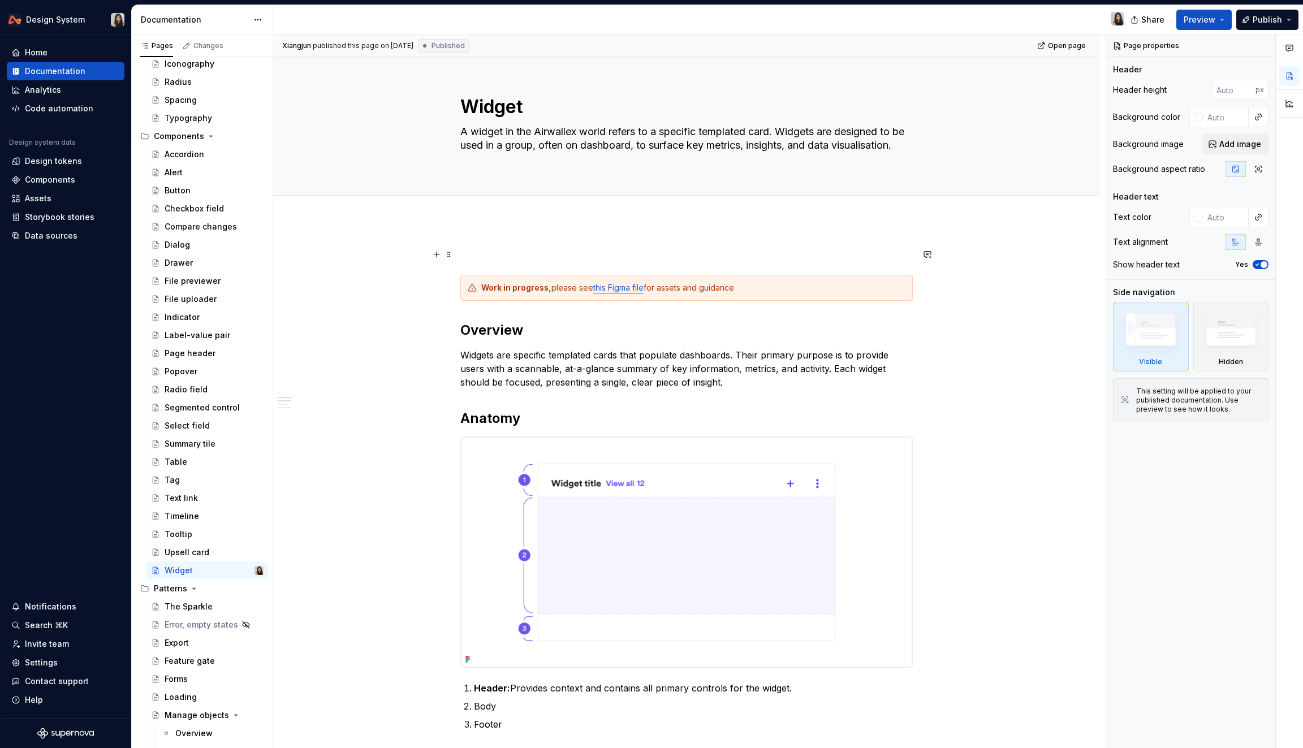  I want to click on img: Xiangjun, so click(259, 571).